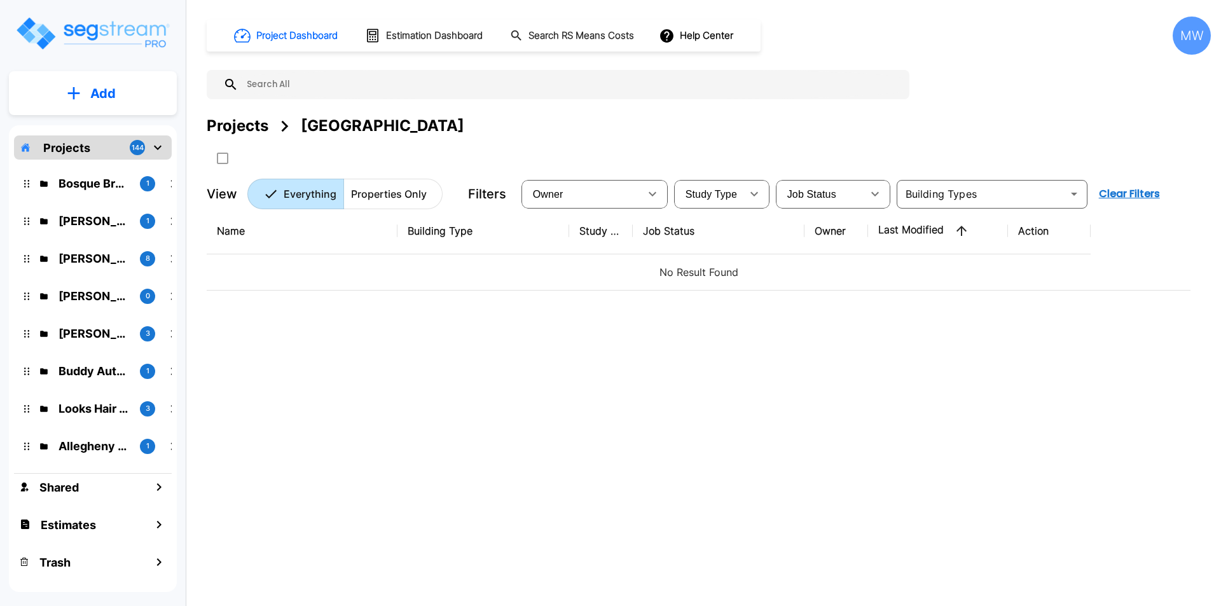 The image size is (1221, 606). What do you see at coordinates (148, 258) in the screenshot?
I see `p: 8` at bounding box center [148, 258].